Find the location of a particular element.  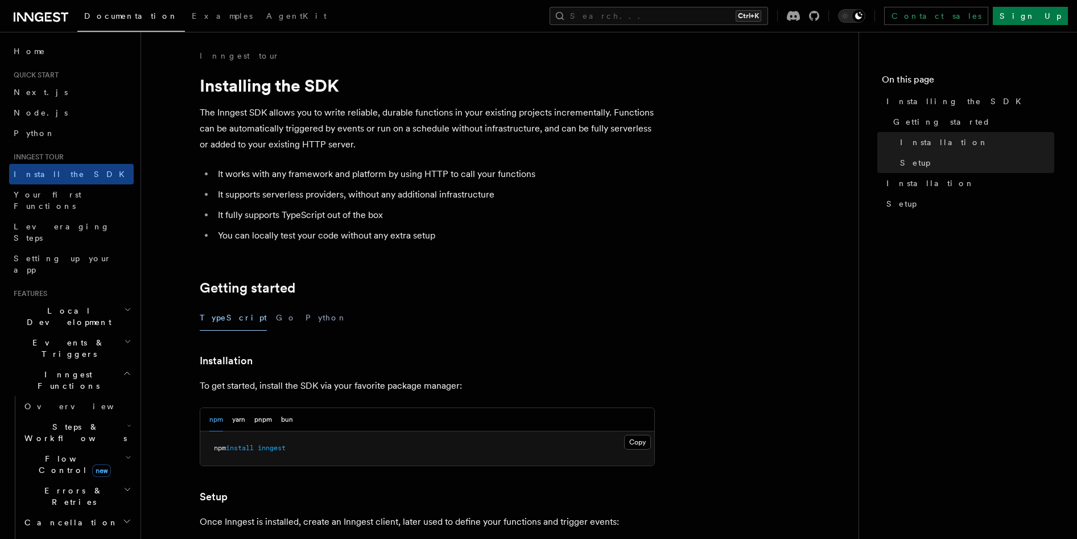

span: Node.js is located at coordinates (40, 113).